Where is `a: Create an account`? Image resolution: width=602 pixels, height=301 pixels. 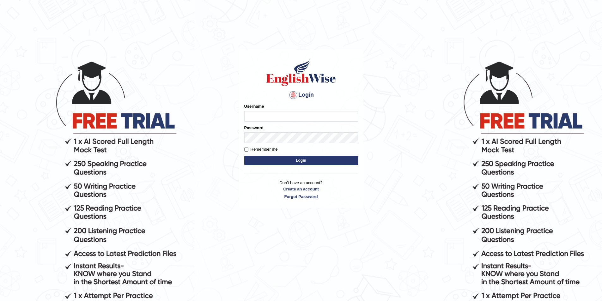
a: Create an account is located at coordinates (301, 189).